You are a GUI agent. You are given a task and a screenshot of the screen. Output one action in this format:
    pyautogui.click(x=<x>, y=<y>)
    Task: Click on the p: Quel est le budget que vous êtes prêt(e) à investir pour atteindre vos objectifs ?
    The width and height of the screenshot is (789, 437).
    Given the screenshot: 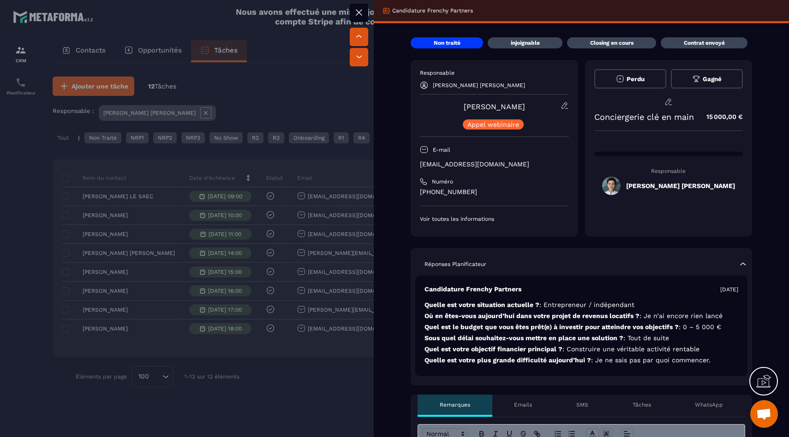 What is the action you would take?
    pyautogui.click(x=581, y=327)
    